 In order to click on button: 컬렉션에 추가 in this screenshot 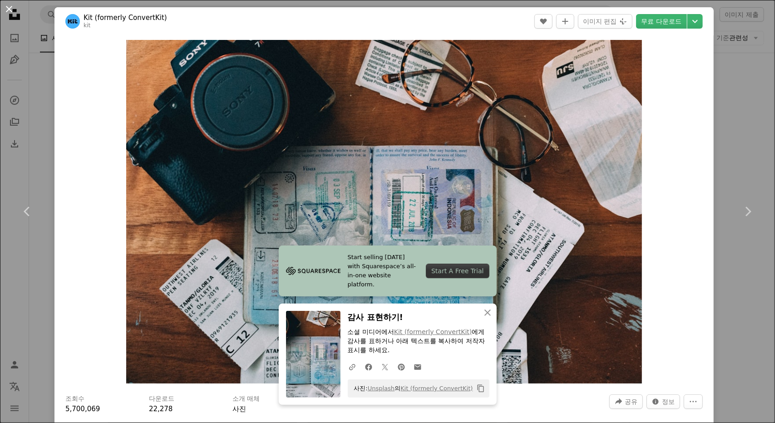, I will do `click(566, 21)`.